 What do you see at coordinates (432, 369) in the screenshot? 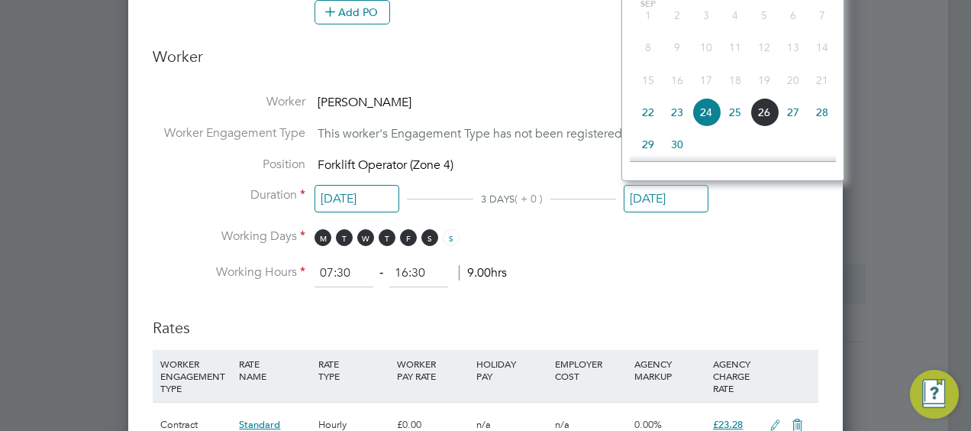
I see `div: WORKER PAY RATE` at bounding box center [432, 369].